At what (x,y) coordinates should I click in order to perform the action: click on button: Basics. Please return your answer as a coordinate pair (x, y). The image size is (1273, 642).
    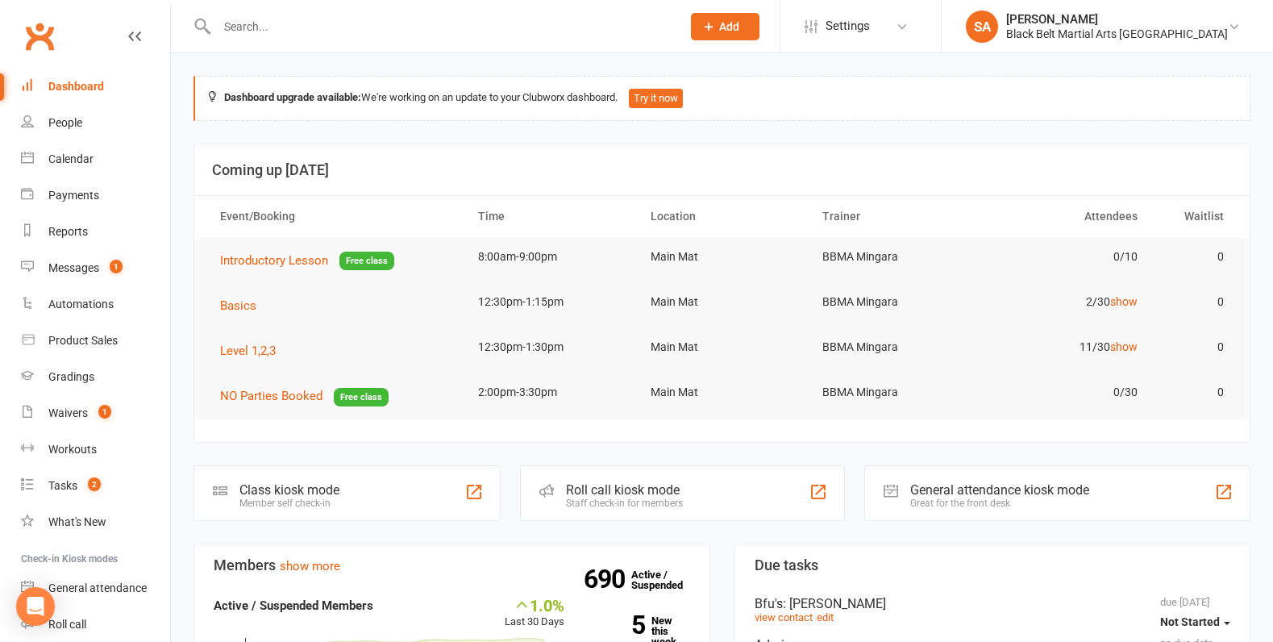
    Looking at the image, I should click on (243, 306).